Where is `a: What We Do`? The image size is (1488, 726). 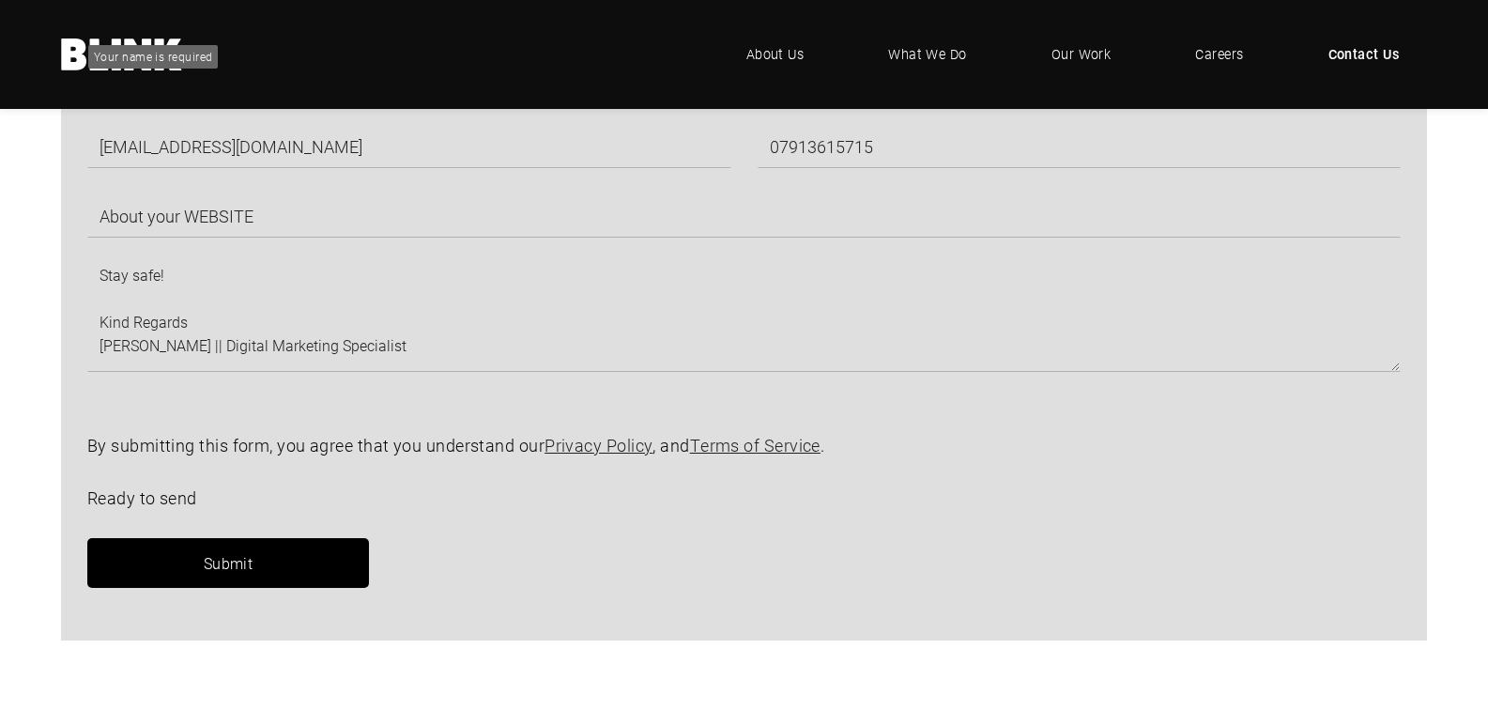 a: What We Do is located at coordinates (927, 54).